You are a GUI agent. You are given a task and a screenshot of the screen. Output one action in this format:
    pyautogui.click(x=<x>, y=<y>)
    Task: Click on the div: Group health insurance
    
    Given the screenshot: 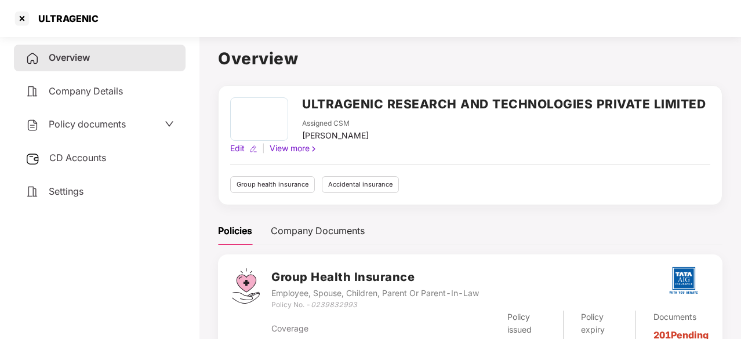 What is the action you would take?
    pyautogui.click(x=273, y=184)
    